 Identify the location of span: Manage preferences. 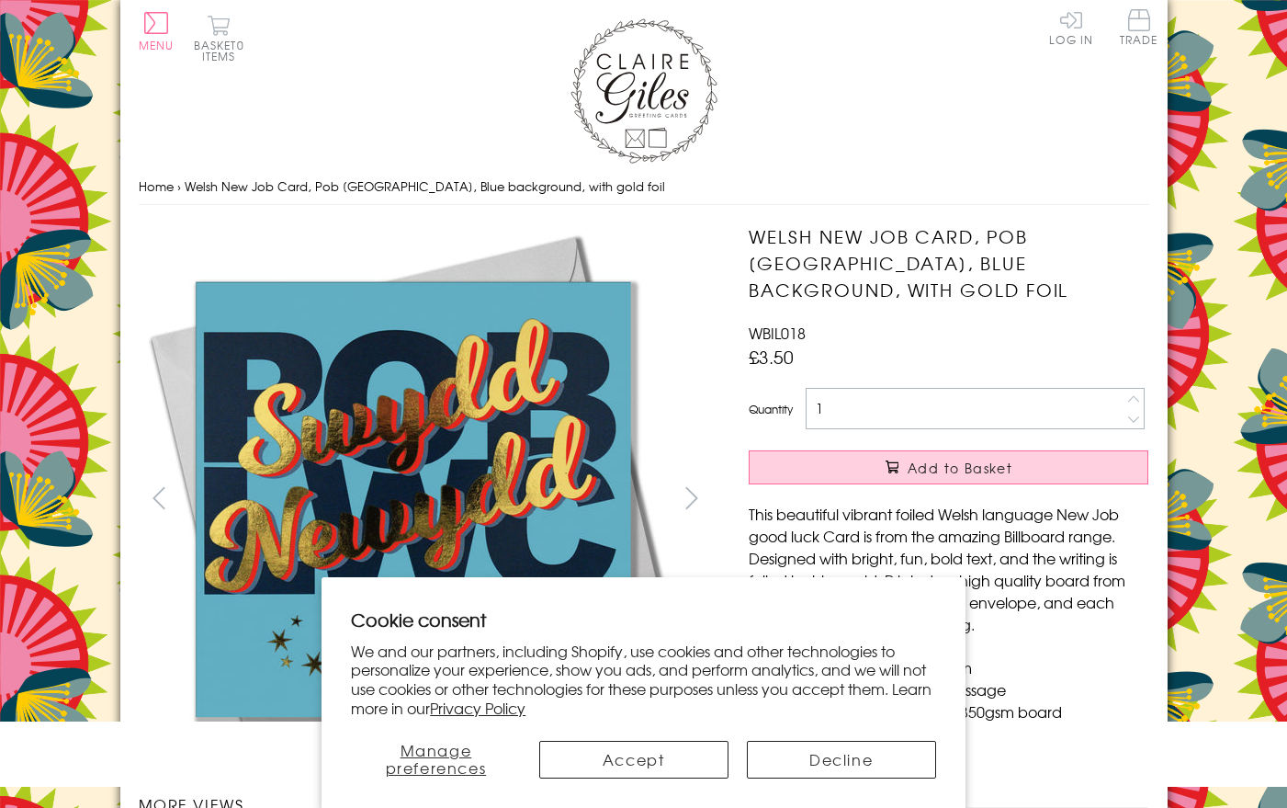
(436, 758).